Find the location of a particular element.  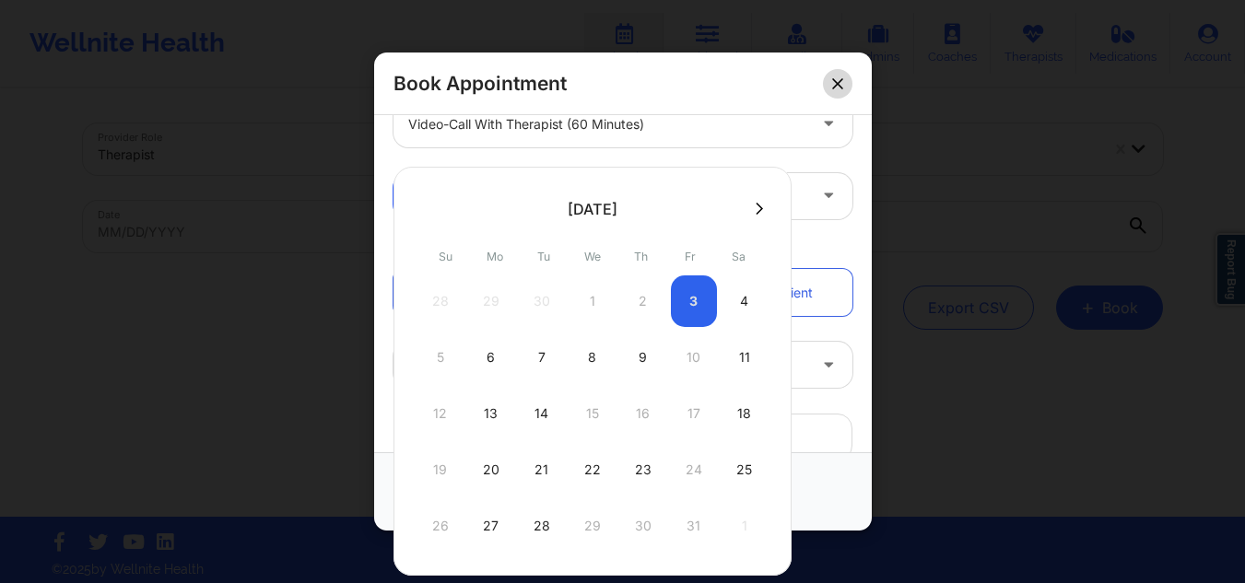

abbr: Monday is located at coordinates (495, 256).